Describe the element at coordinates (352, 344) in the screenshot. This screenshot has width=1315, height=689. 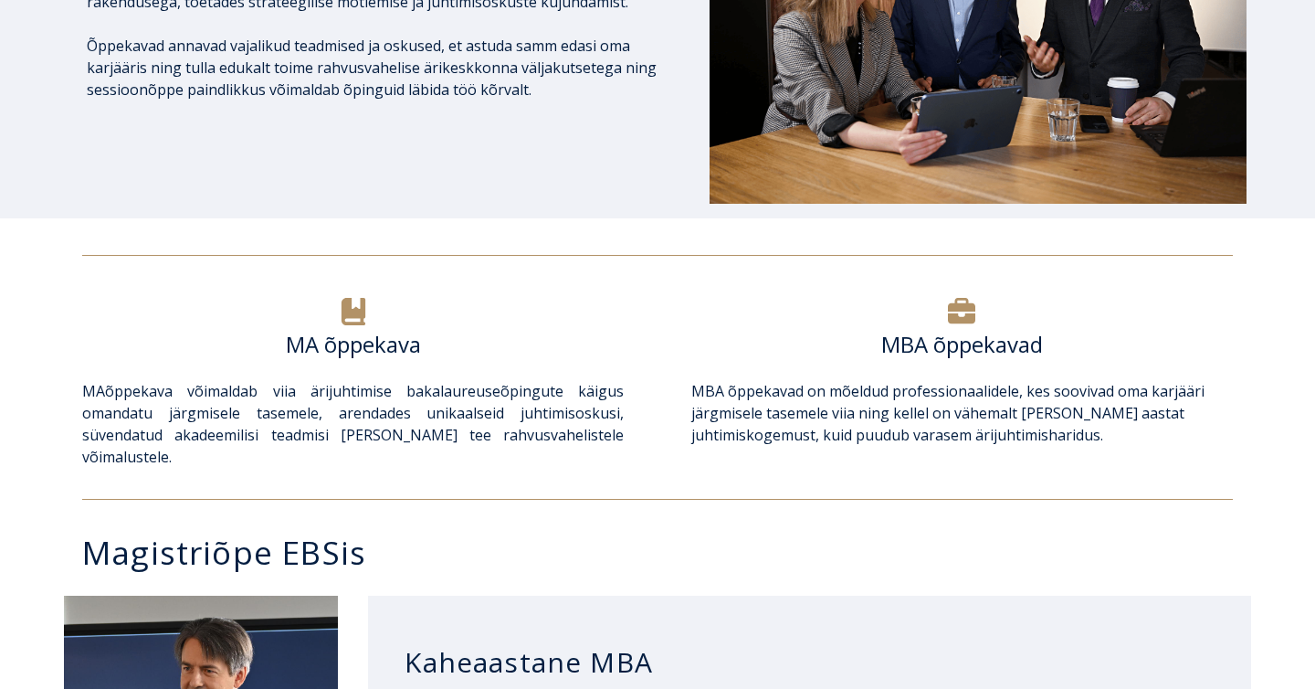
I see `h6: MA õppekava` at that location.